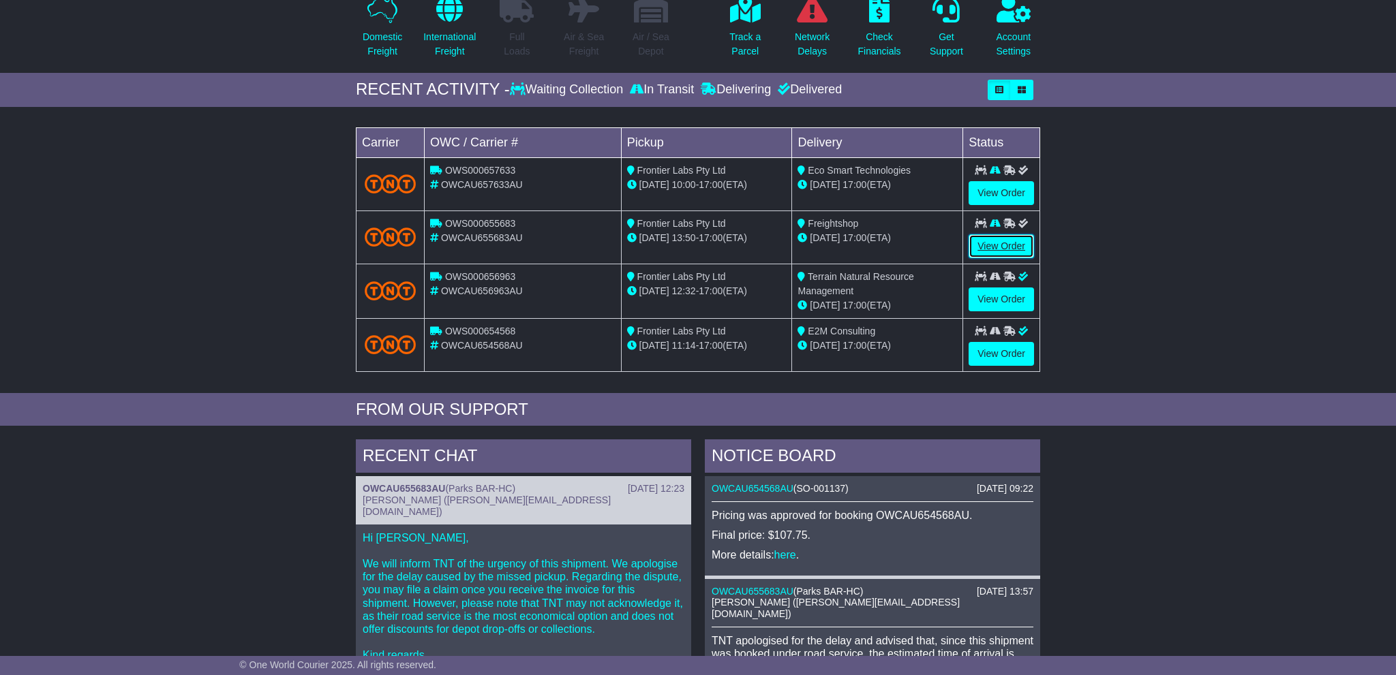 This screenshot has width=1396, height=675. I want to click on div: FROM OUR SUPPORT, so click(698, 410).